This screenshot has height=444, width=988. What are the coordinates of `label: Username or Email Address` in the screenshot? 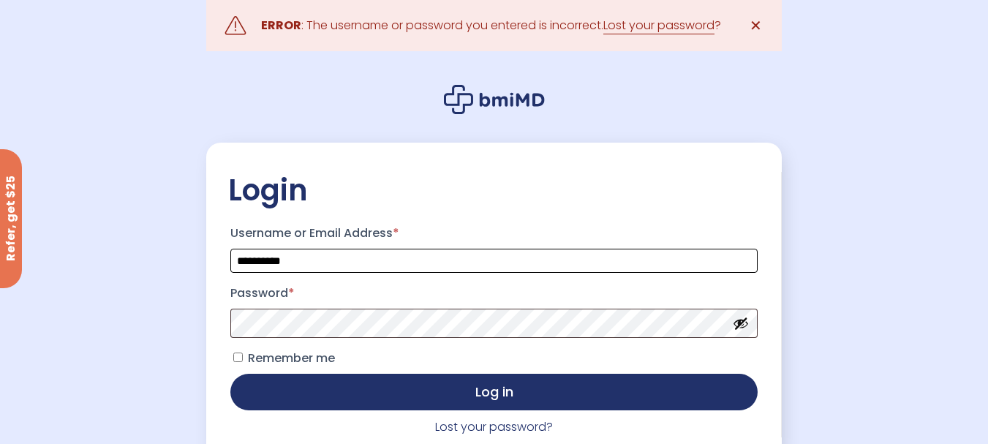 It's located at (493, 233).